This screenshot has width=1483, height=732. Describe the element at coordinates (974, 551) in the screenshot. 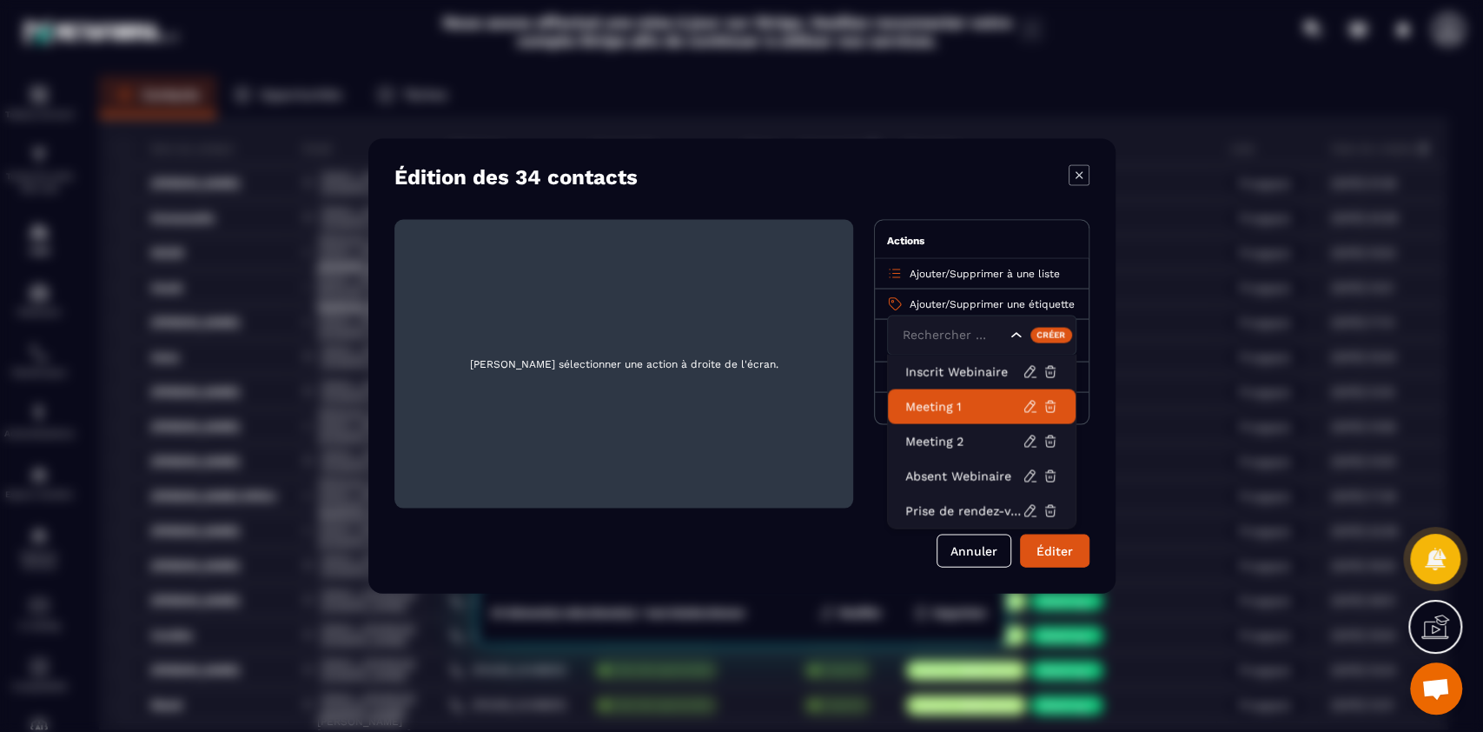

I see `button: Annuler` at that location.